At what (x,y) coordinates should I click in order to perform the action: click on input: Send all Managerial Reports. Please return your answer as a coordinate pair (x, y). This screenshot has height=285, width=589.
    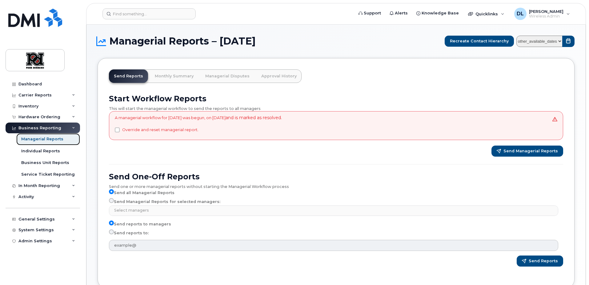
    Looking at the image, I should click on (111, 192).